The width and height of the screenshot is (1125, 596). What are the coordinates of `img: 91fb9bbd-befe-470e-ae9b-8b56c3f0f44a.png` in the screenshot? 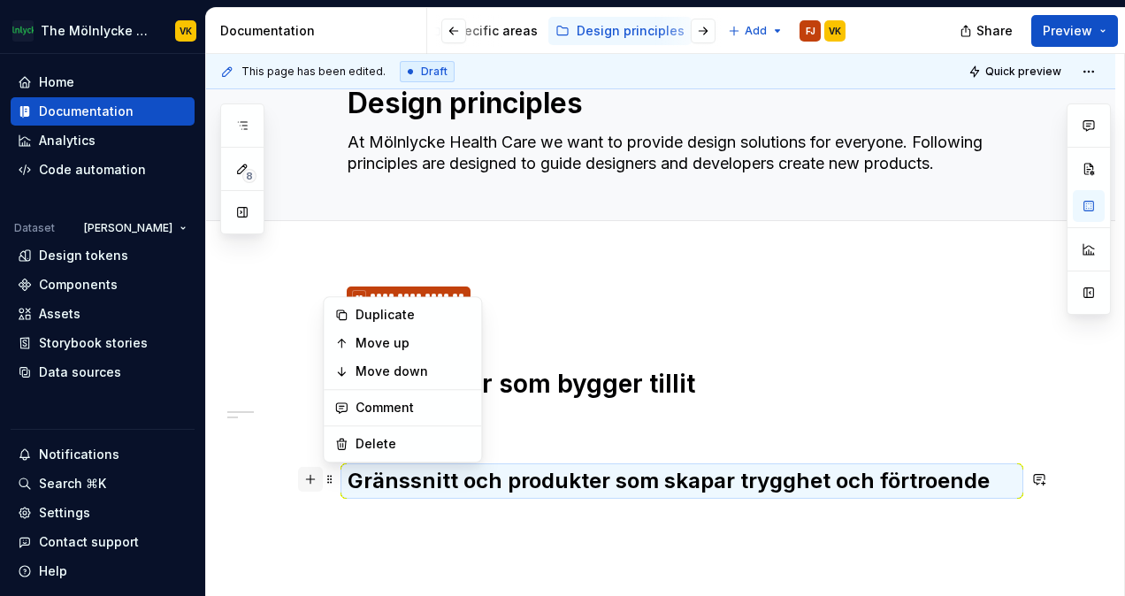 It's located at (23, 31).